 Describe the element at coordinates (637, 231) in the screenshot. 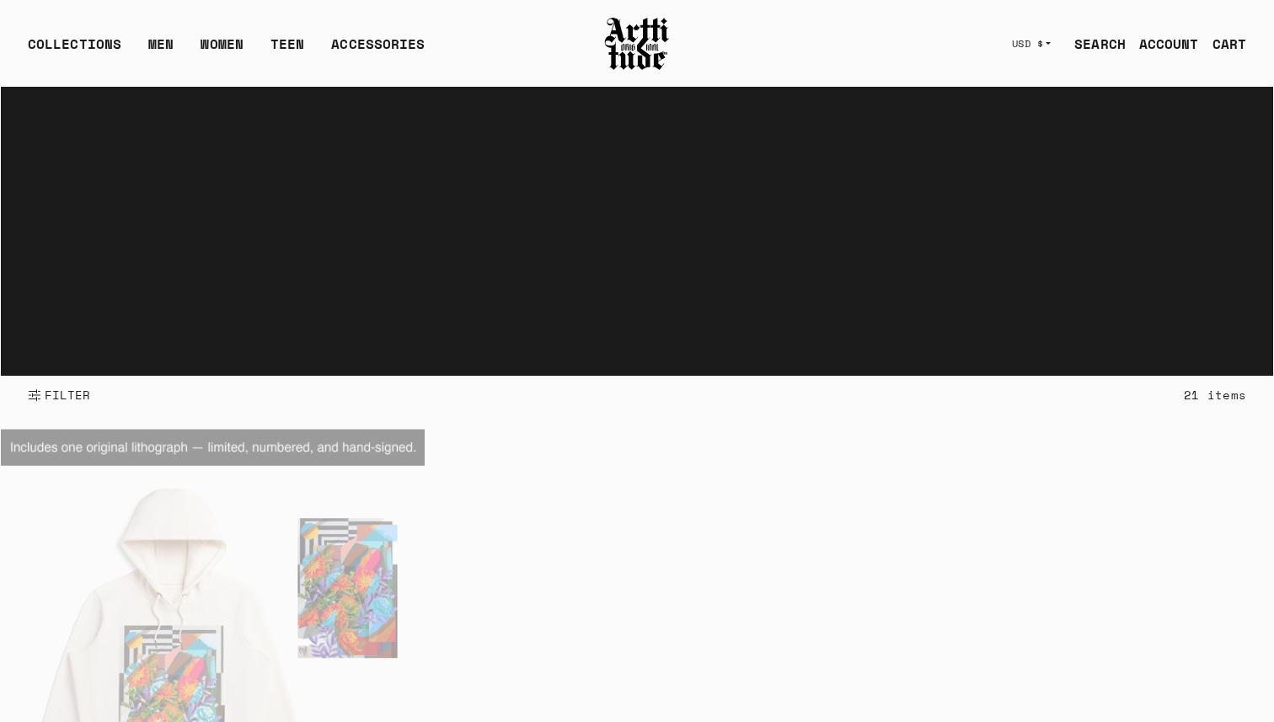

I see `video: Your browser does not support the video tag.` at that location.